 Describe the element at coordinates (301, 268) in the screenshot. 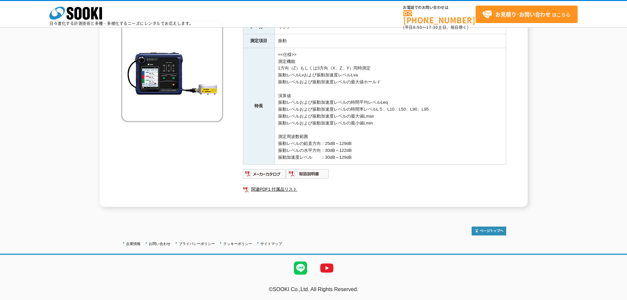

I see `img: LINE` at that location.